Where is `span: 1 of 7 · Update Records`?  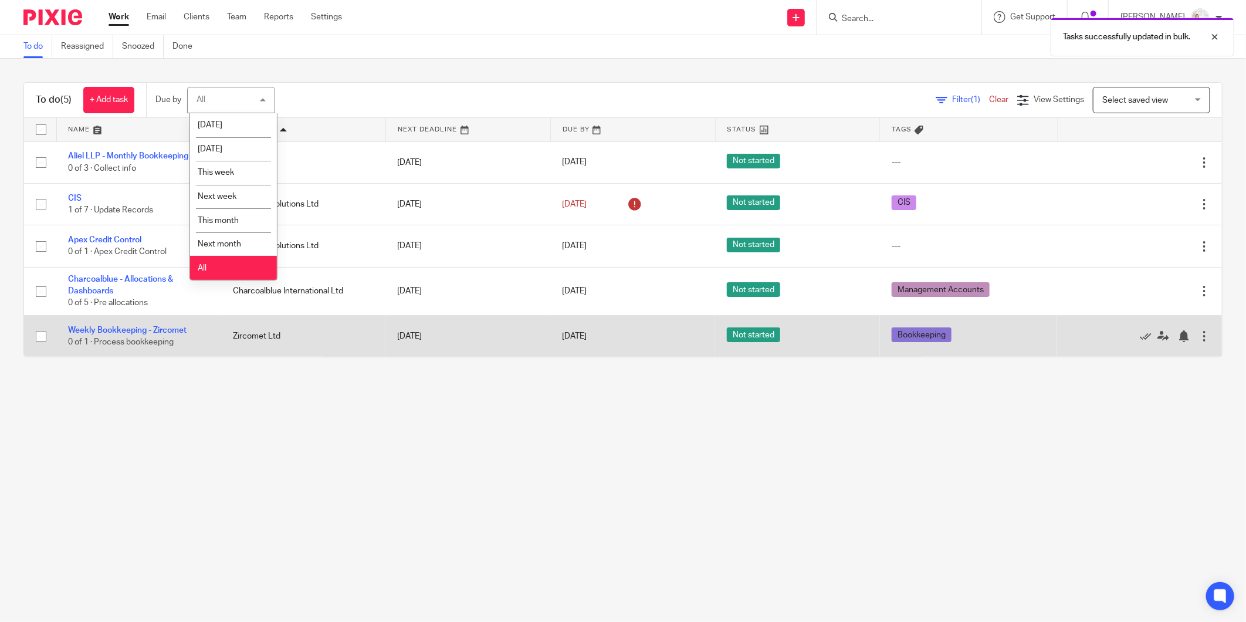
span: 1 of 7 · Update Records is located at coordinates (110, 210).